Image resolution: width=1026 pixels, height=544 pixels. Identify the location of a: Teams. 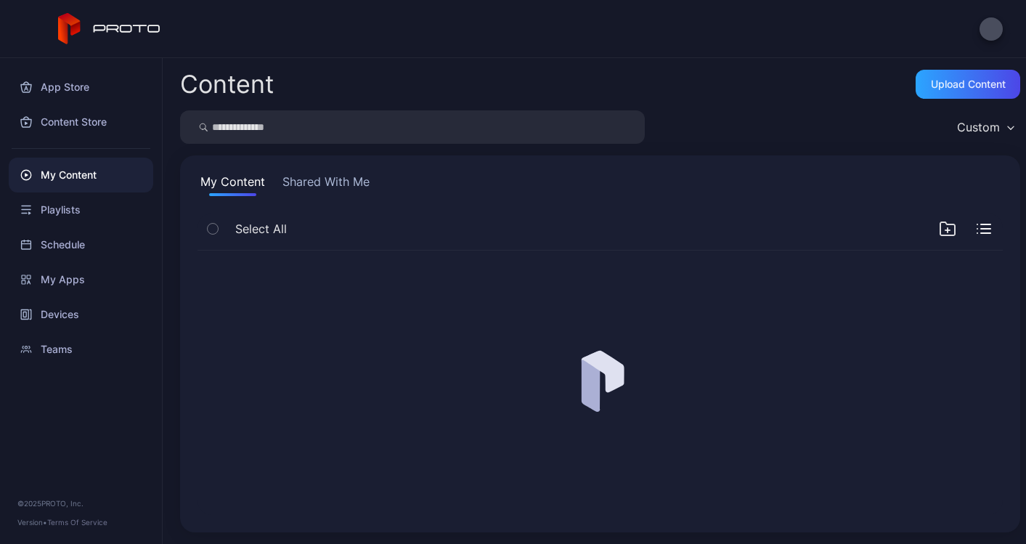
(81, 349).